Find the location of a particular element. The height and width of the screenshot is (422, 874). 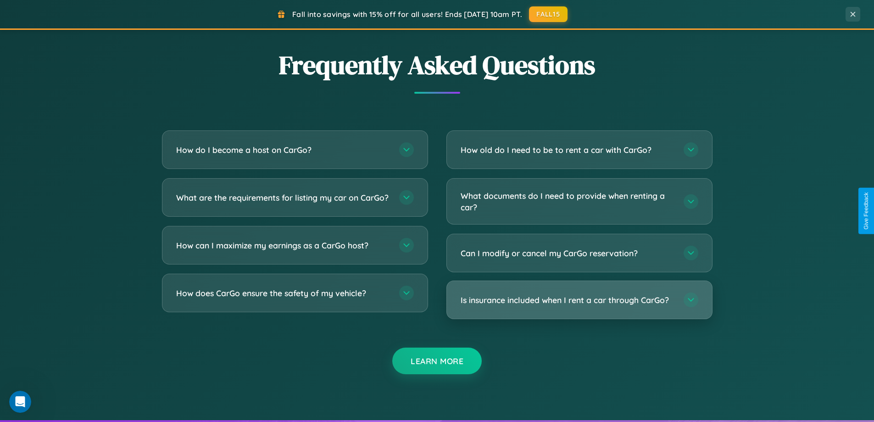

h3: Is insurance included when I rent a car through CarGo? is located at coordinates (567, 300).